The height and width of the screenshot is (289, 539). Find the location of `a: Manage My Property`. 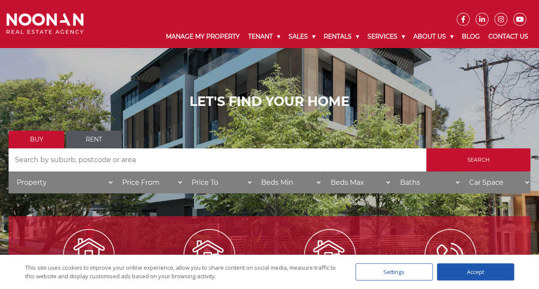

a: Manage My Property is located at coordinates (203, 36).